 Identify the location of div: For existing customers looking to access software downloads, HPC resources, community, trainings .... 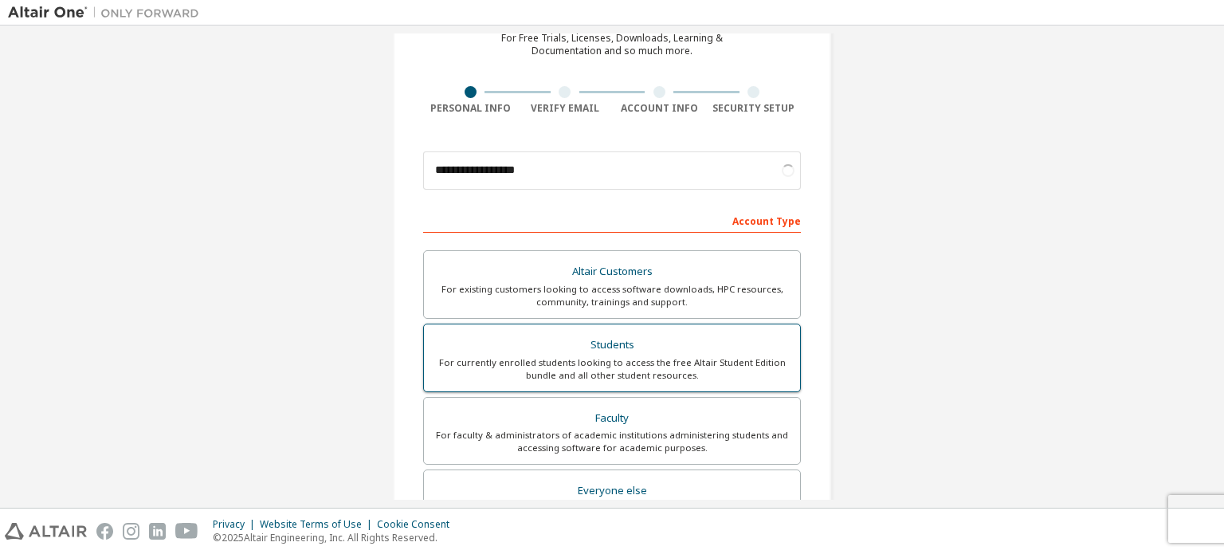
(612, 296).